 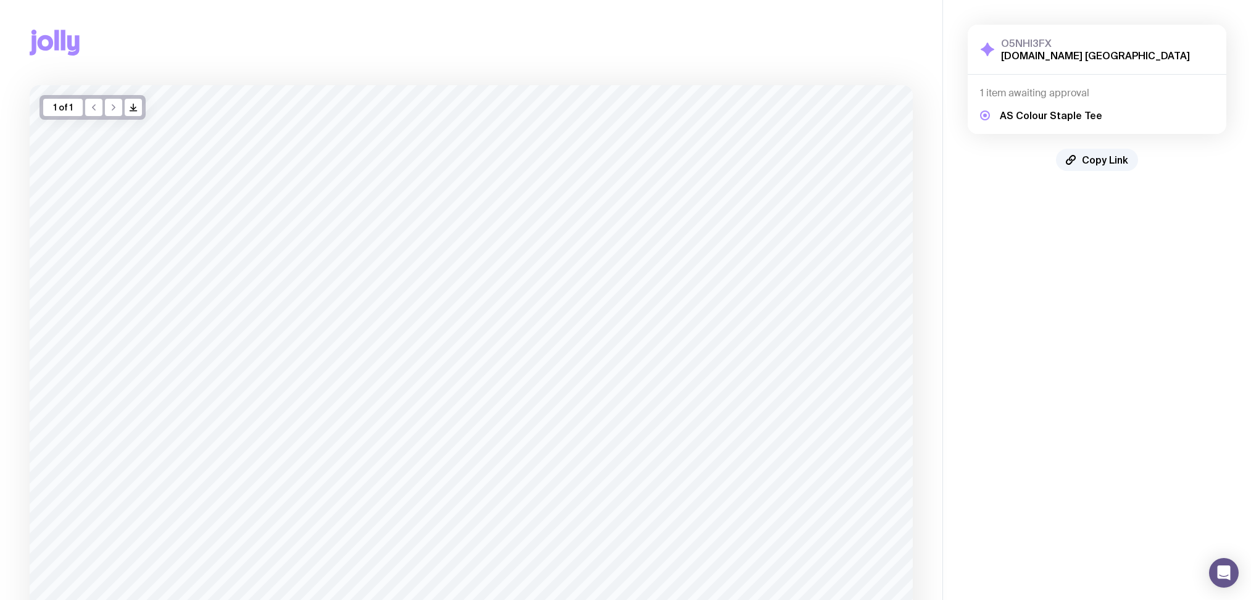 I want to click on h4: 1 item awaiting approval, so click(x=1096, y=93).